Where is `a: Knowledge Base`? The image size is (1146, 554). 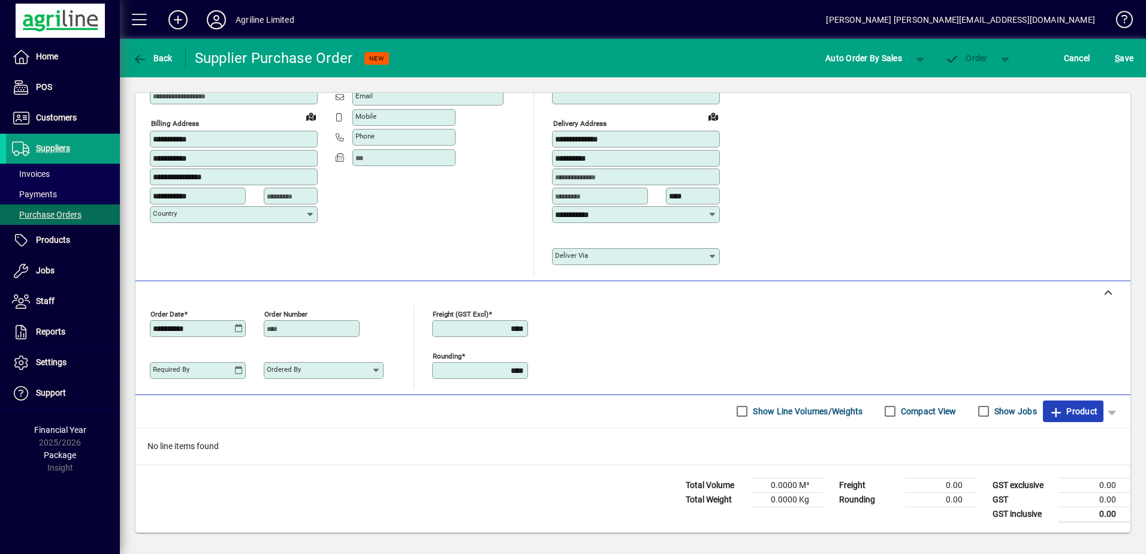 a: Knowledge Base is located at coordinates (1119, 22).